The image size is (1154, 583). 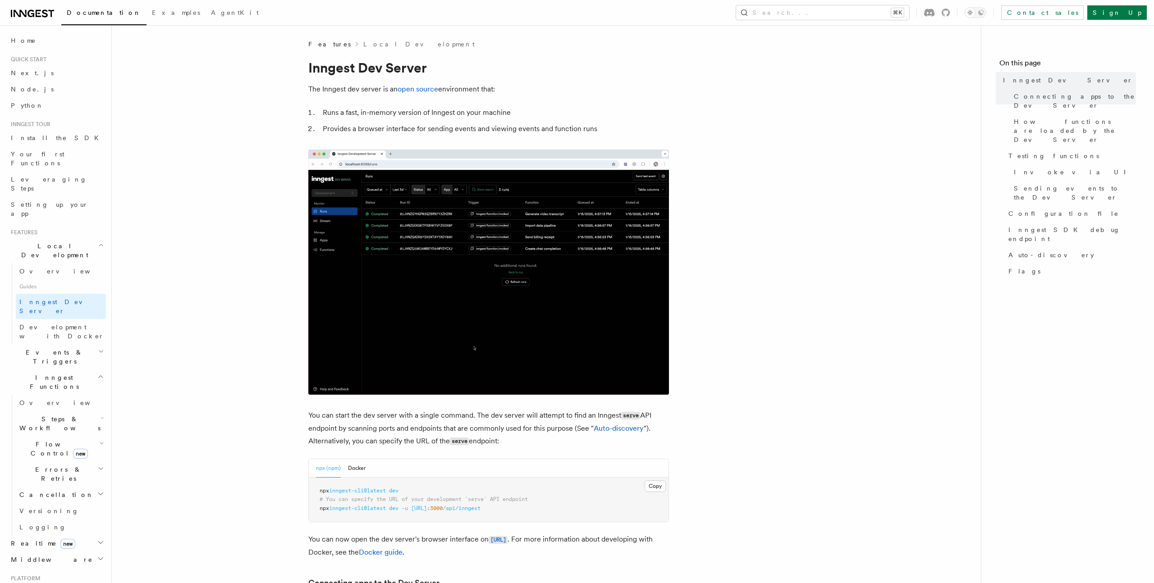 I want to click on span: new, so click(x=68, y=544).